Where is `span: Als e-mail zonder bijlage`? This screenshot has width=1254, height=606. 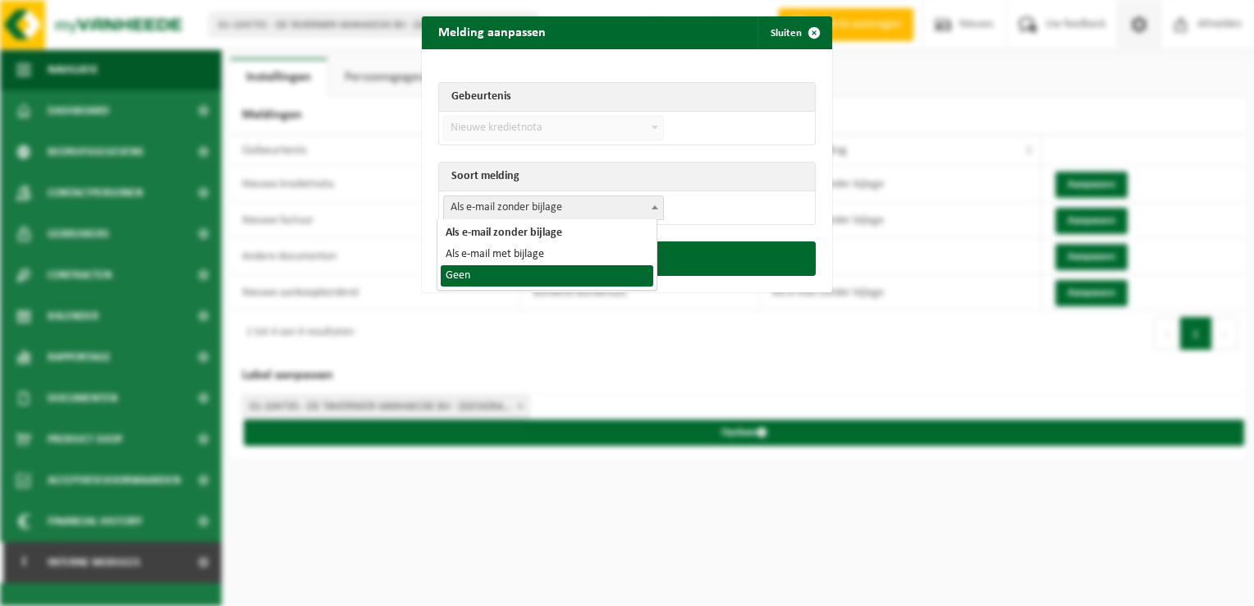
span: Als e-mail zonder bijlage is located at coordinates (553, 208).